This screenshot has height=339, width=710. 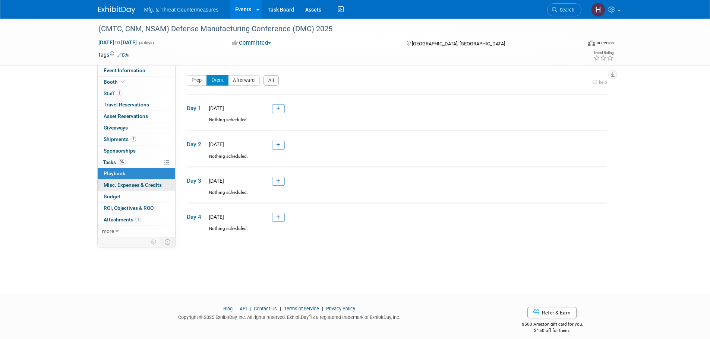 I want to click on a: Booth, so click(x=136, y=82).